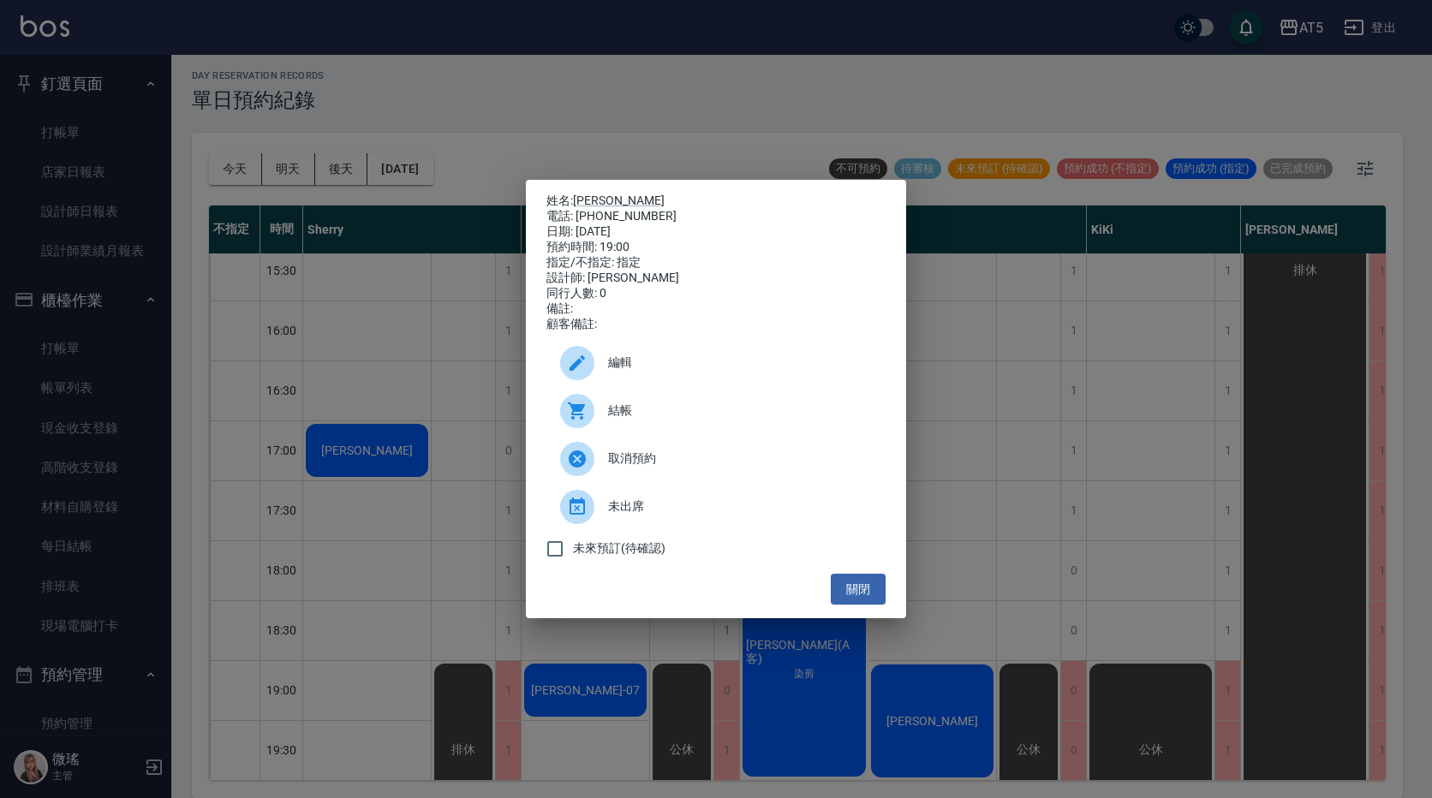 This screenshot has width=1432, height=798. What do you see at coordinates (716, 248) in the screenshot?
I see `div: 預約時間: 19:00` at bounding box center [716, 248].